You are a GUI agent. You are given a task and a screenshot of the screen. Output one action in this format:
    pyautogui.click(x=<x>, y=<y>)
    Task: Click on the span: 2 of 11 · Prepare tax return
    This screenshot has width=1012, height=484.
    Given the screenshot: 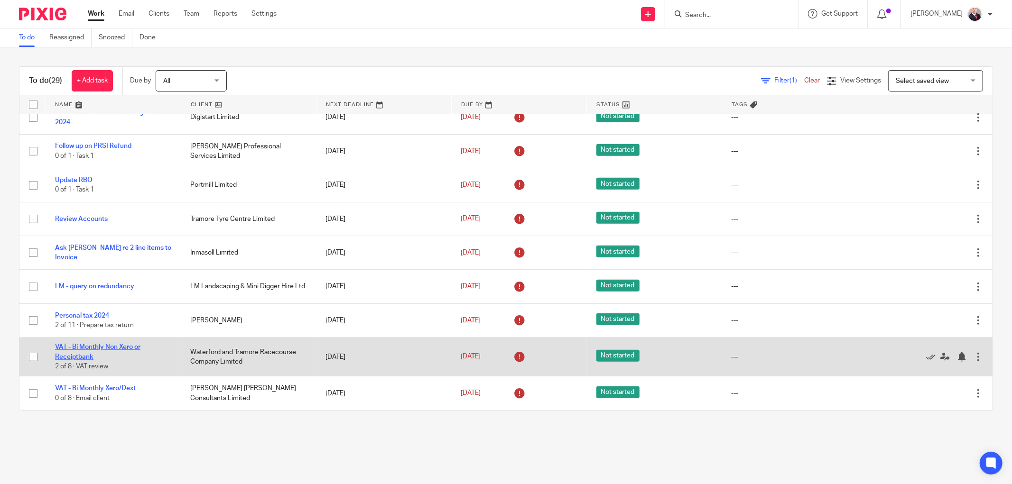 What is the action you would take?
    pyautogui.click(x=94, y=325)
    